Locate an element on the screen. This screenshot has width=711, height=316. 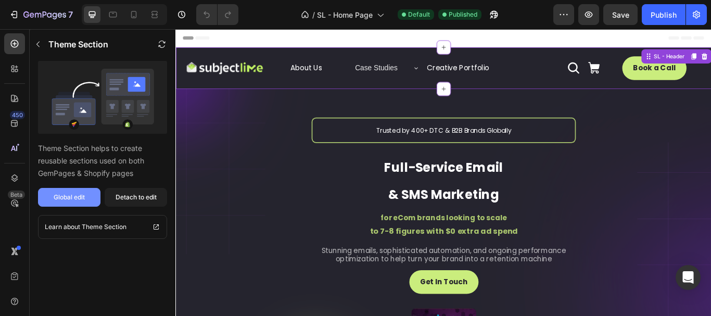
p: Creative Portfolio is located at coordinates (329, 45).